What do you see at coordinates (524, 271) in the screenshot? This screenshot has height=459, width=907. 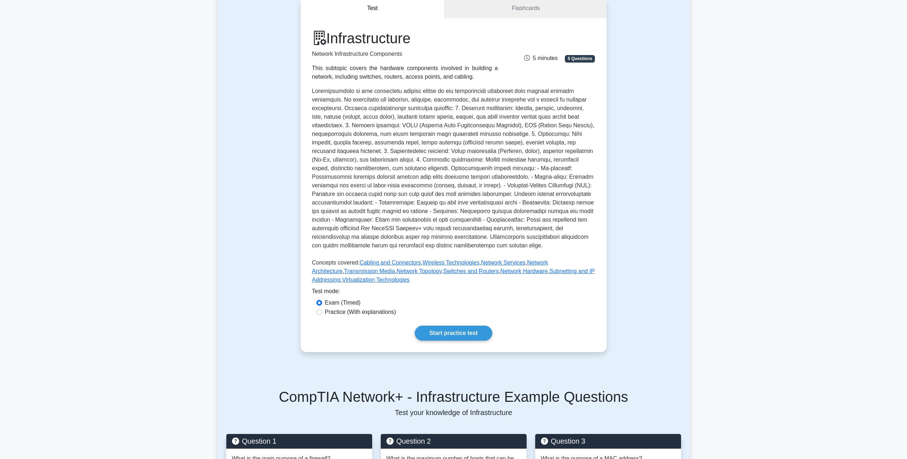 I see `a: Network Hardware` at bounding box center [524, 271].